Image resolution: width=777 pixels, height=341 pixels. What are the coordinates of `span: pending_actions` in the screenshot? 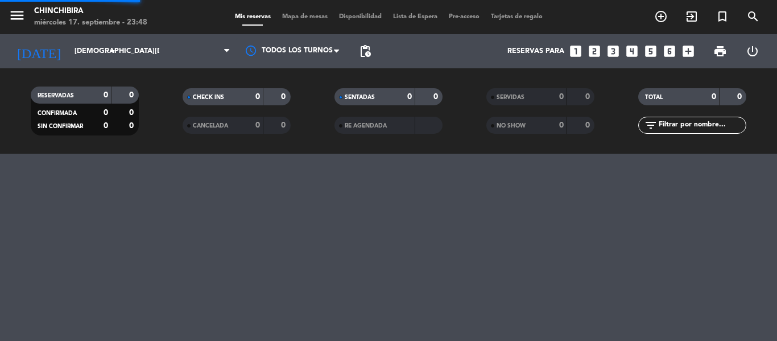 It's located at (365, 51).